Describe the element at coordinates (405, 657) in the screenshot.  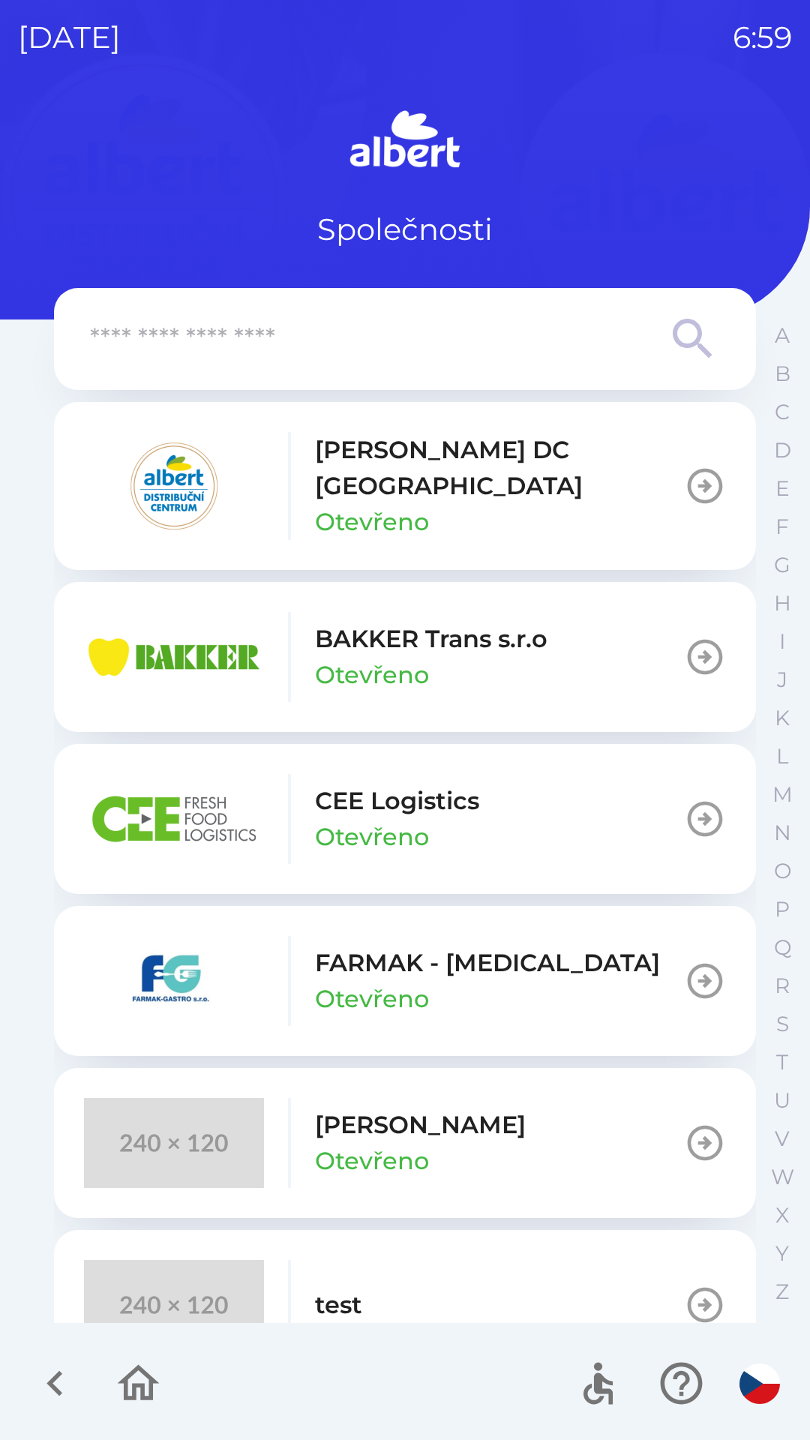
I see `button: BAKKER Trans s.r.oOtevřeno` at that location.